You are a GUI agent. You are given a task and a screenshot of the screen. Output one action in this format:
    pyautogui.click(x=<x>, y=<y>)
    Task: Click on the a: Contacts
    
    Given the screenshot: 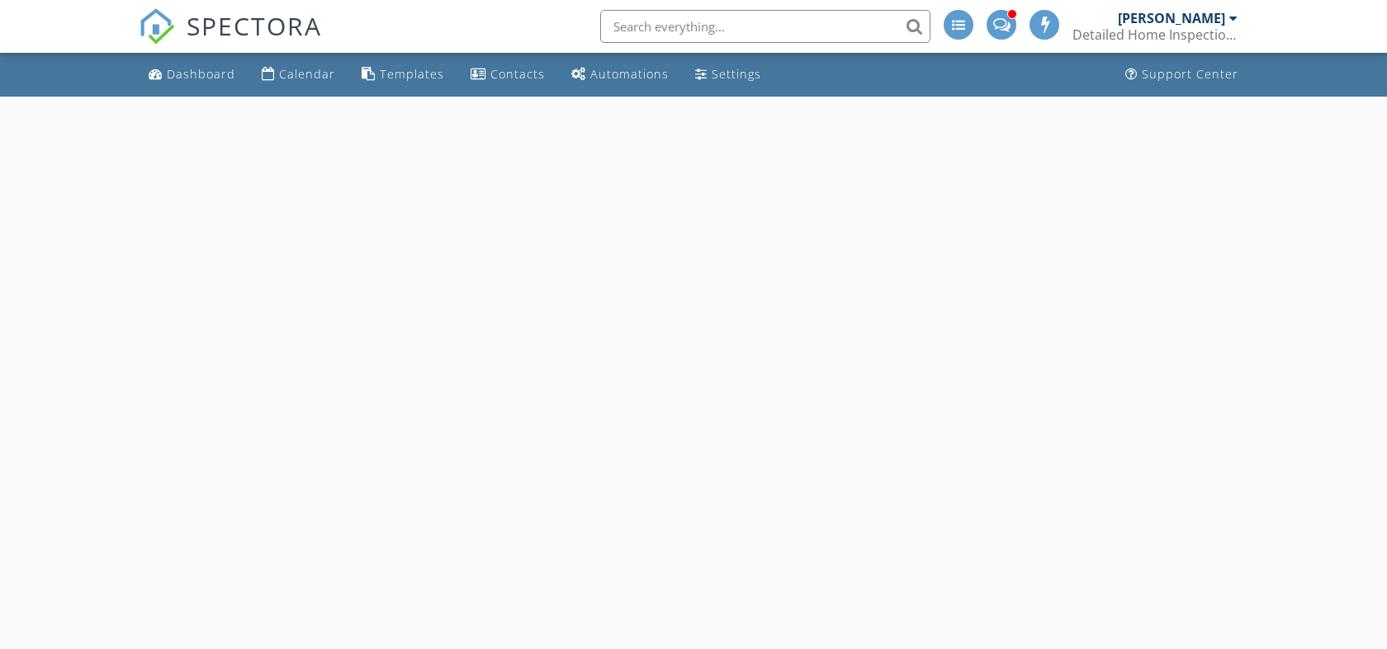 What is the action you would take?
    pyautogui.click(x=508, y=74)
    